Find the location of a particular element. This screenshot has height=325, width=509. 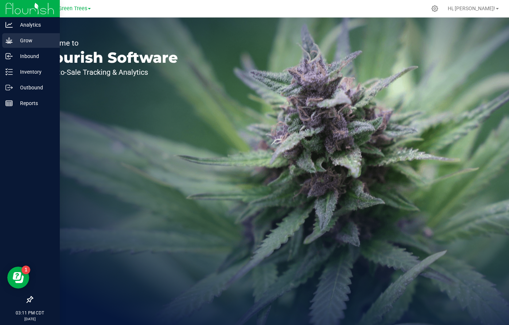

span: 1 is located at coordinates (4, 4).